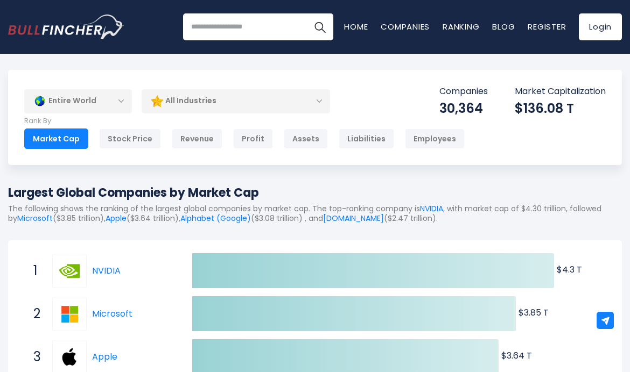 The width and height of the screenshot is (630, 372). What do you see at coordinates (33, 271) in the screenshot?
I see `span: 1` at bounding box center [33, 271].